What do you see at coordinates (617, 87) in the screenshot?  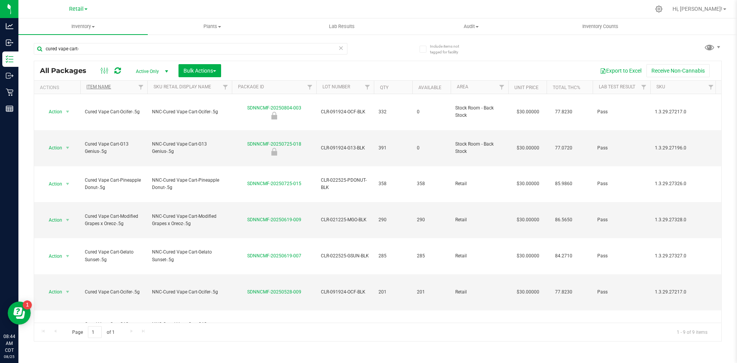 I see `a: Lab Test Result` at bounding box center [617, 87].